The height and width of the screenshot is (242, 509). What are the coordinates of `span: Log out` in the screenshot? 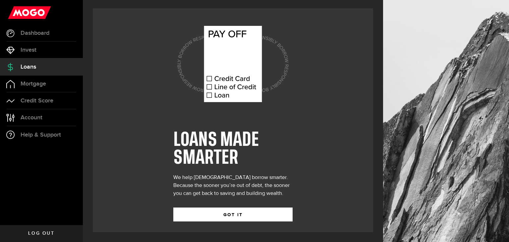 It's located at (41, 233).